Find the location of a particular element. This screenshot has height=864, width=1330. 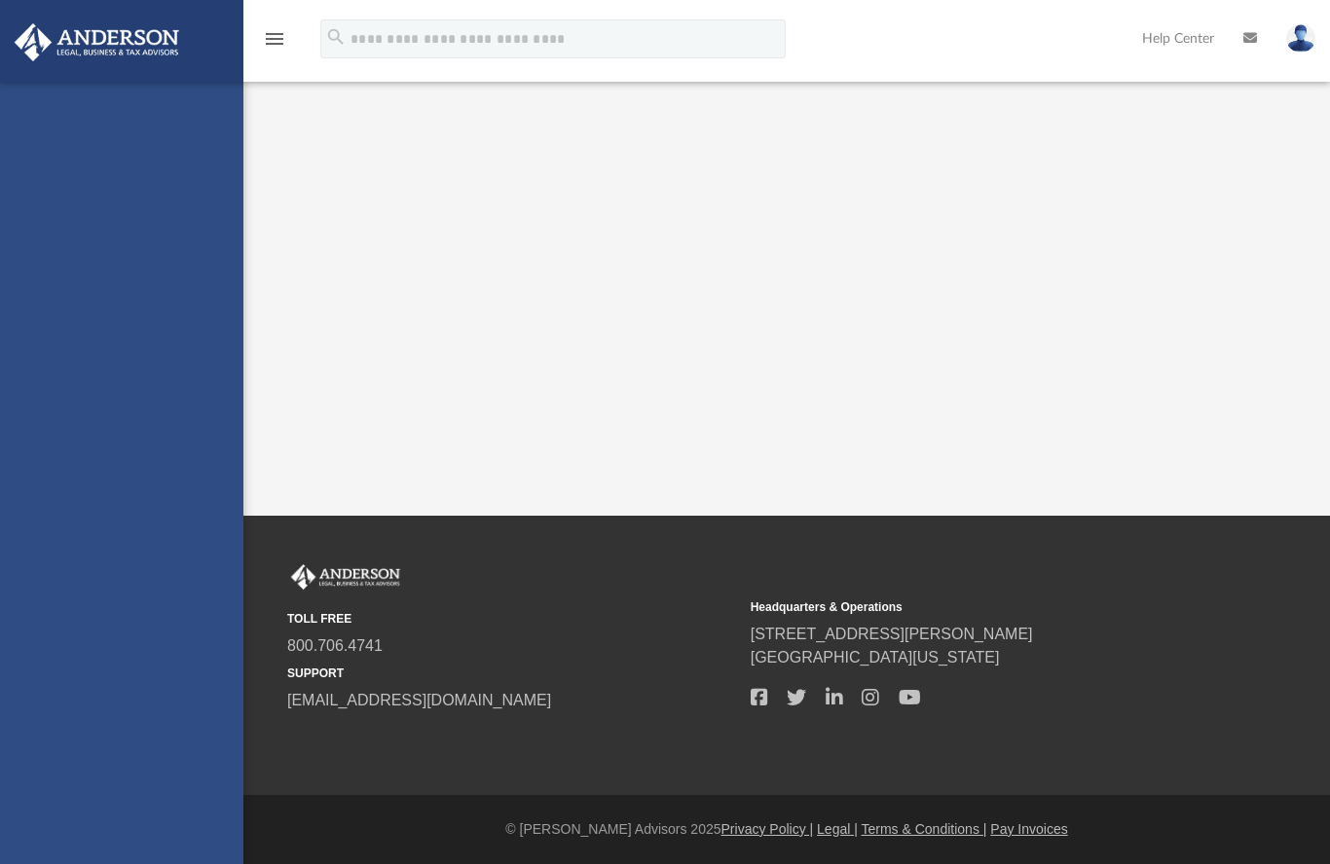

small: TOLL FREE is located at coordinates (512, 619).